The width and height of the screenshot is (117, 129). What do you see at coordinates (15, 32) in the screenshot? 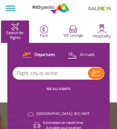
I see `button: Search for flights` at bounding box center [15, 32].